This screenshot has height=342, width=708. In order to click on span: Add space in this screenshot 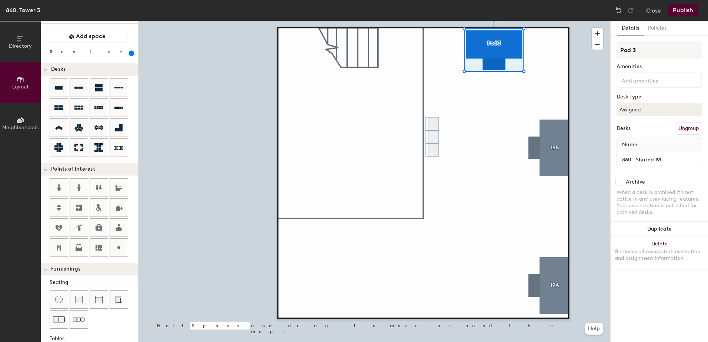, I will do `click(91, 36)`.